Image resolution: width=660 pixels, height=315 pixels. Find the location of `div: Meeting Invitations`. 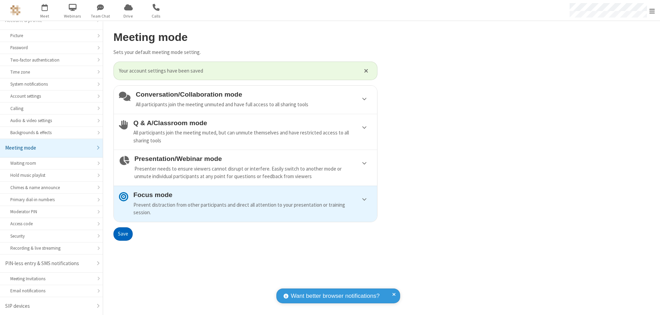

div: Meeting Invitations is located at coordinates (51, 278).